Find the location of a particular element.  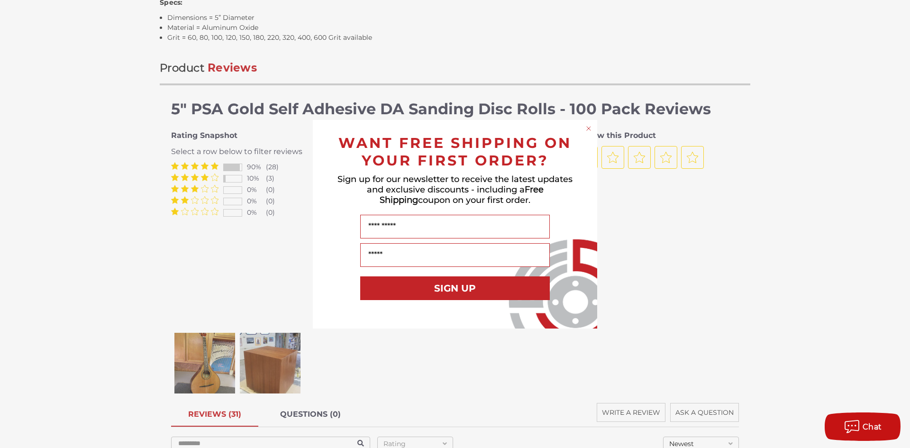

span: Free Shipping is located at coordinates (461, 195).